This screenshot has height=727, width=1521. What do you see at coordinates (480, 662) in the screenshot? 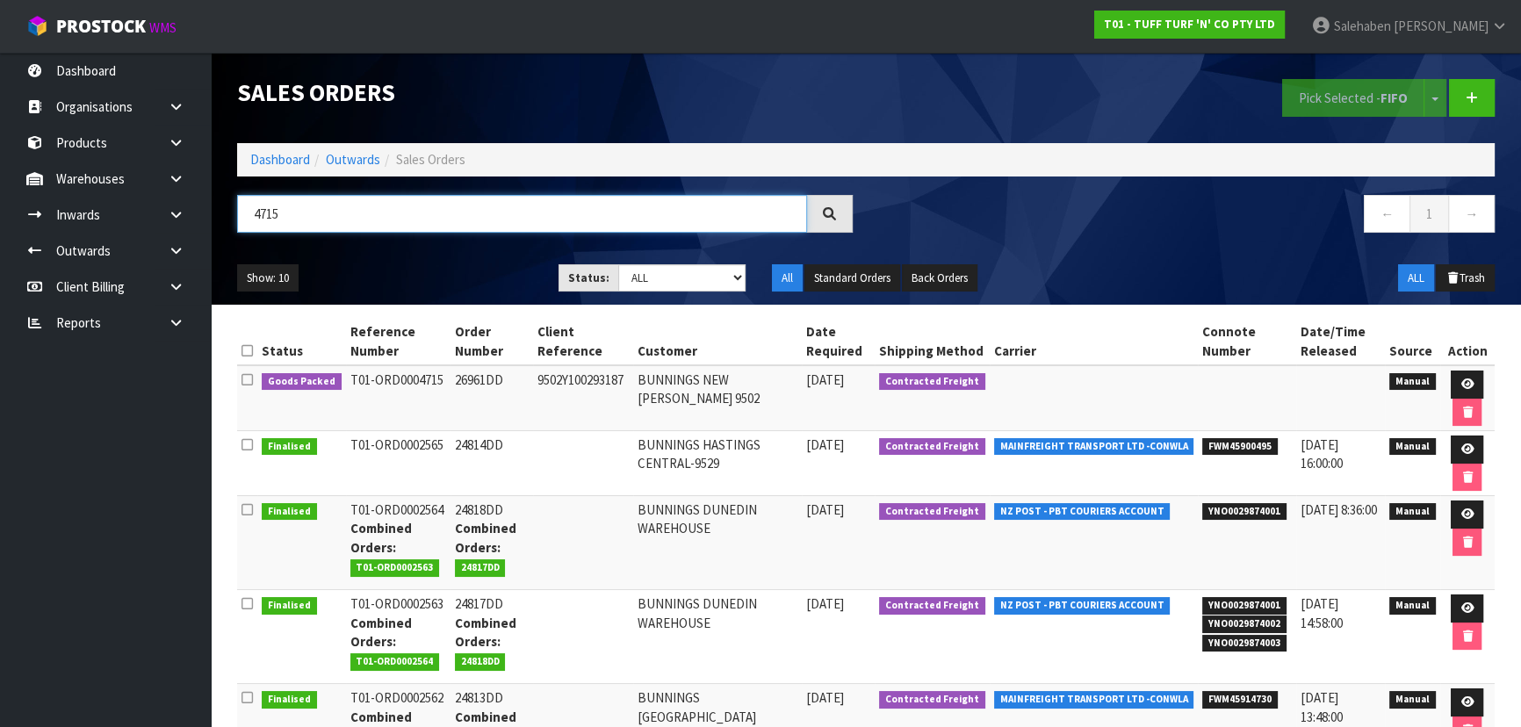
I see `span: 24818DD` at bounding box center [480, 662].